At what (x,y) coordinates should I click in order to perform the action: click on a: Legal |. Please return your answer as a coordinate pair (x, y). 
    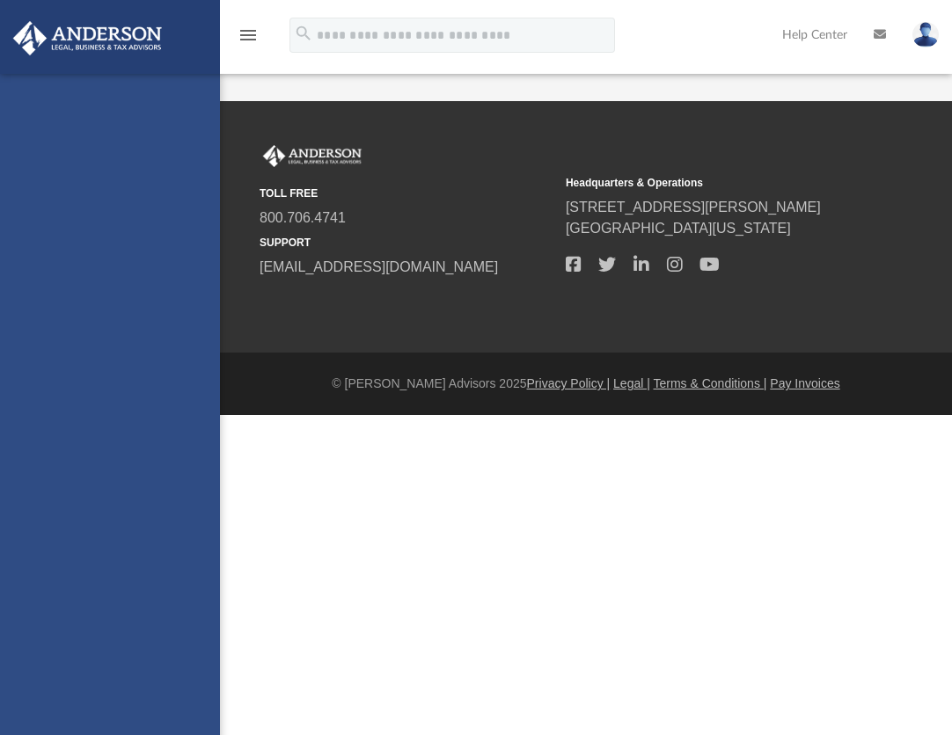
    Looking at the image, I should click on (631, 383).